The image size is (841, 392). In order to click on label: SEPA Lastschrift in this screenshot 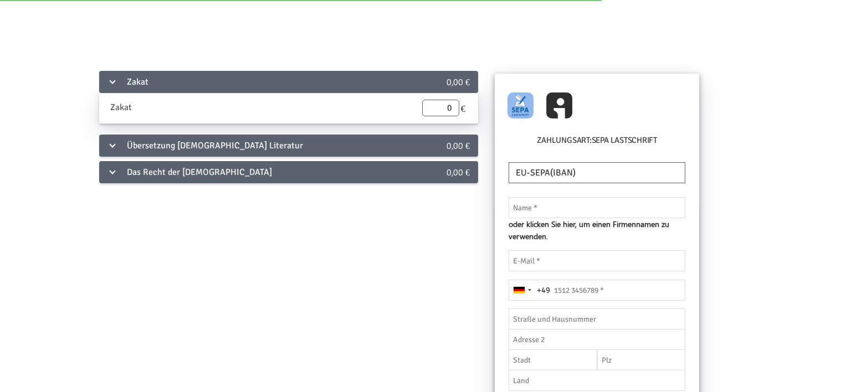, I will do `click(624, 140)`.